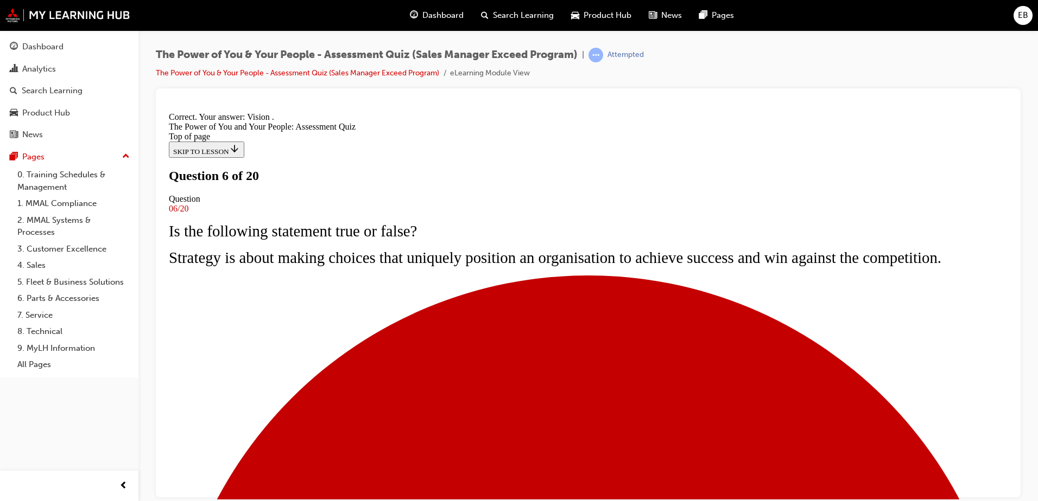 This screenshot has width=1038, height=501. What do you see at coordinates (625, 55) in the screenshot?
I see `div: Attempted` at bounding box center [625, 55].